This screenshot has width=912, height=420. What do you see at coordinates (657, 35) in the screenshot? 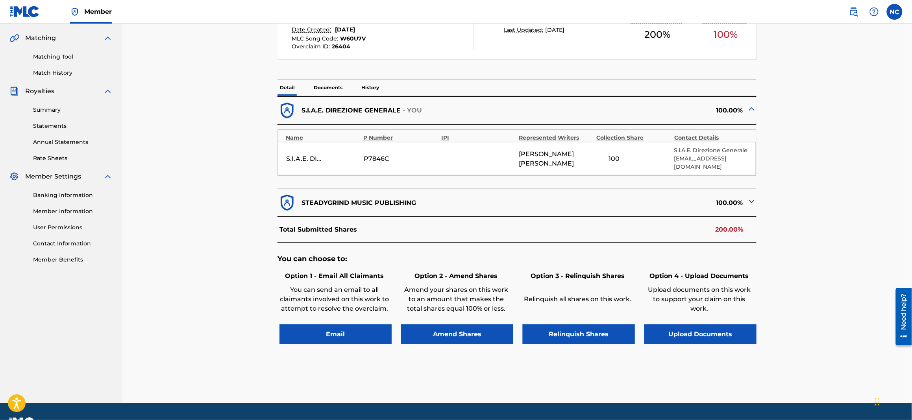
I see `span: 200 %` at bounding box center [657, 35].